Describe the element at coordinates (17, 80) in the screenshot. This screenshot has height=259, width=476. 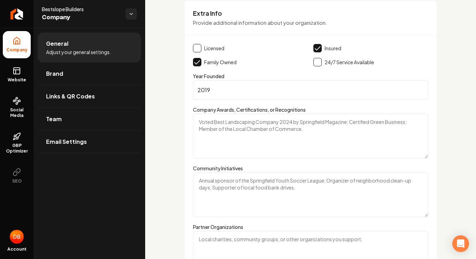
I see `span: Website` at that location.